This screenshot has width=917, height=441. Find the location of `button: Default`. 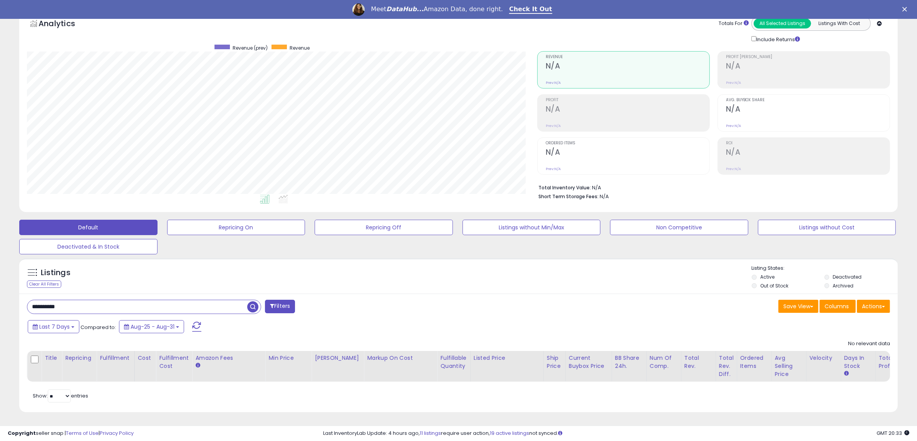

button: Default is located at coordinates (88, 228).